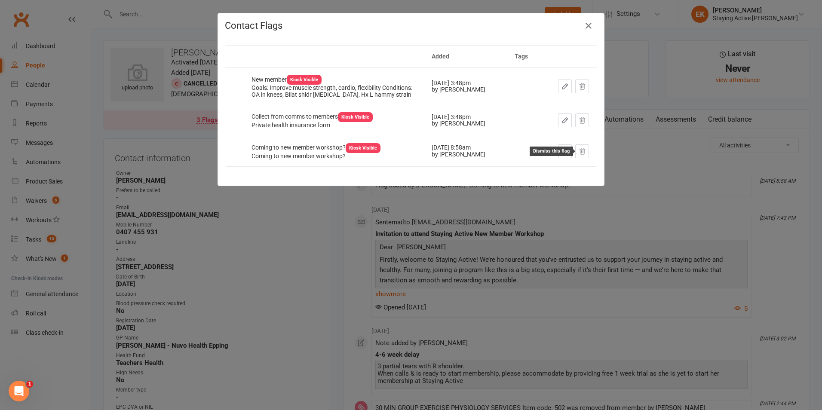 Image resolution: width=822 pixels, height=410 pixels. Describe the element at coordinates (411, 25) in the screenshot. I see `h4: Contact Flags` at that location.